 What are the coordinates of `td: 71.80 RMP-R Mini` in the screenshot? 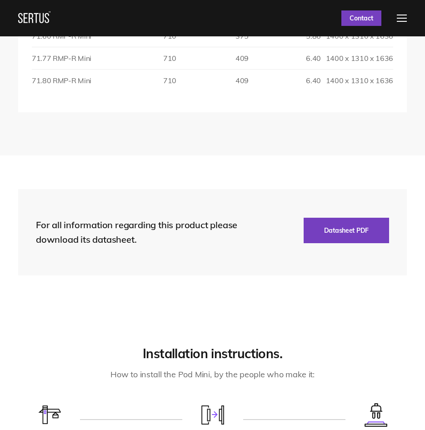 It's located at (68, 80).